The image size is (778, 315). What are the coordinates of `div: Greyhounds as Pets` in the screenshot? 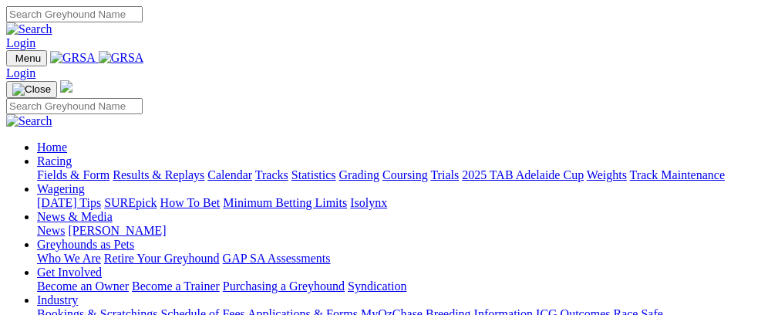 It's located at (404, 258).